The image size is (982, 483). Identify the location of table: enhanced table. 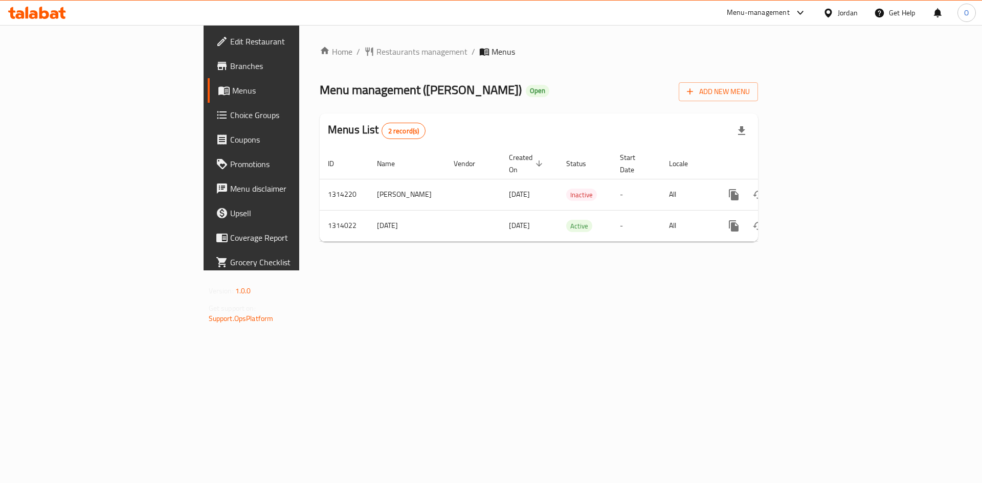
(574, 195).